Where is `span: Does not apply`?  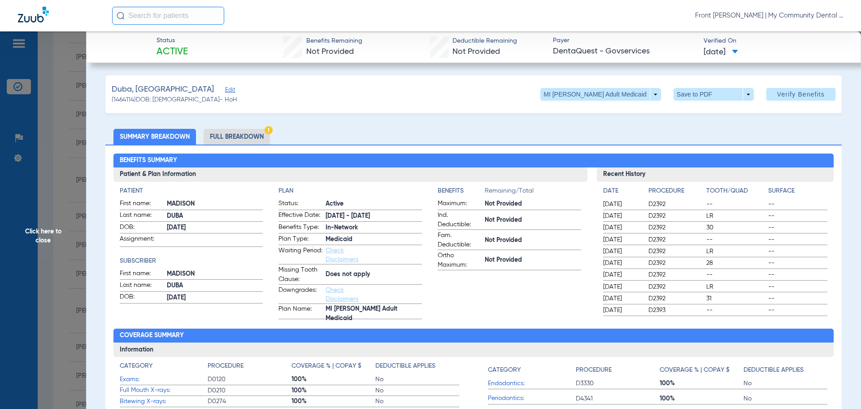
span: Does not apply is located at coordinates (374, 274).